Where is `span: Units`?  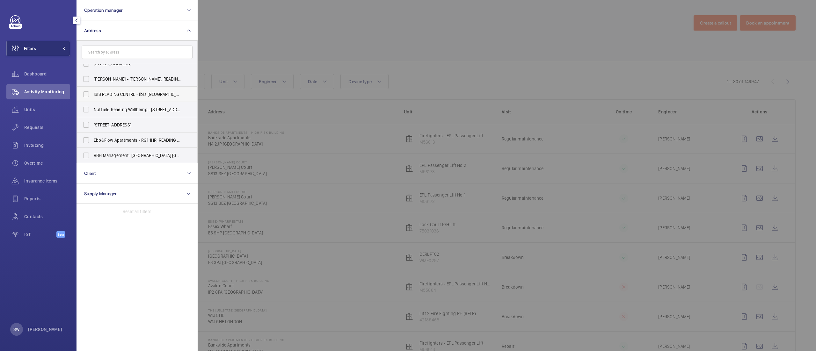
span: Units is located at coordinates (47, 110).